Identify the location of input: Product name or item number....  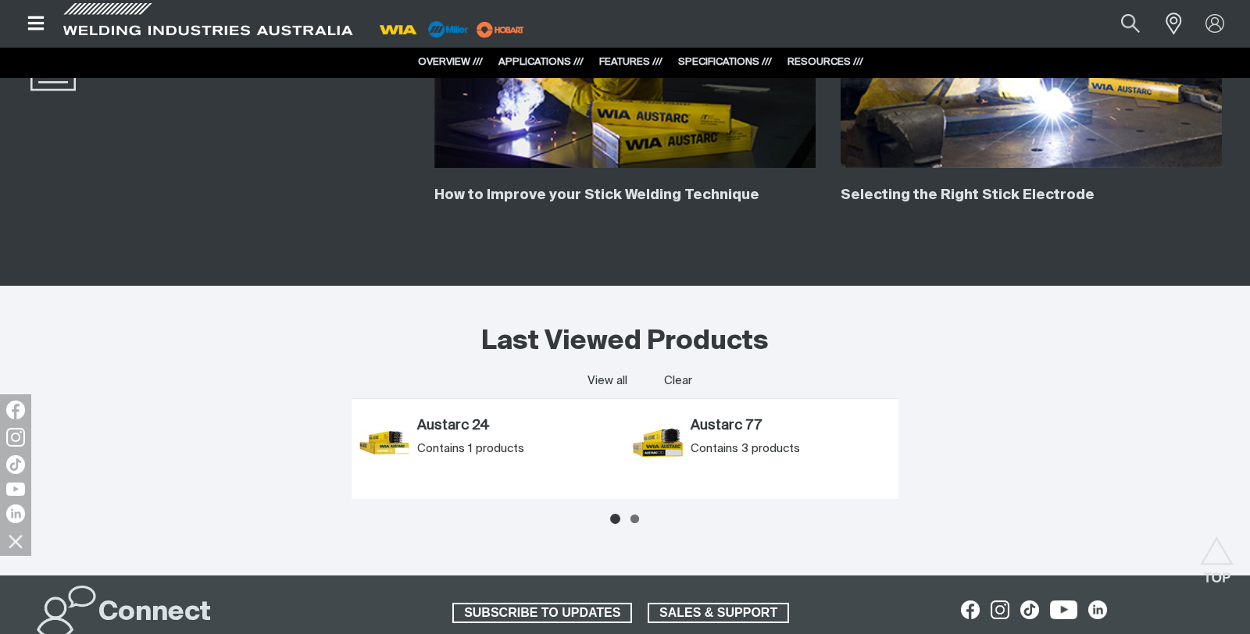
(1120, 23).